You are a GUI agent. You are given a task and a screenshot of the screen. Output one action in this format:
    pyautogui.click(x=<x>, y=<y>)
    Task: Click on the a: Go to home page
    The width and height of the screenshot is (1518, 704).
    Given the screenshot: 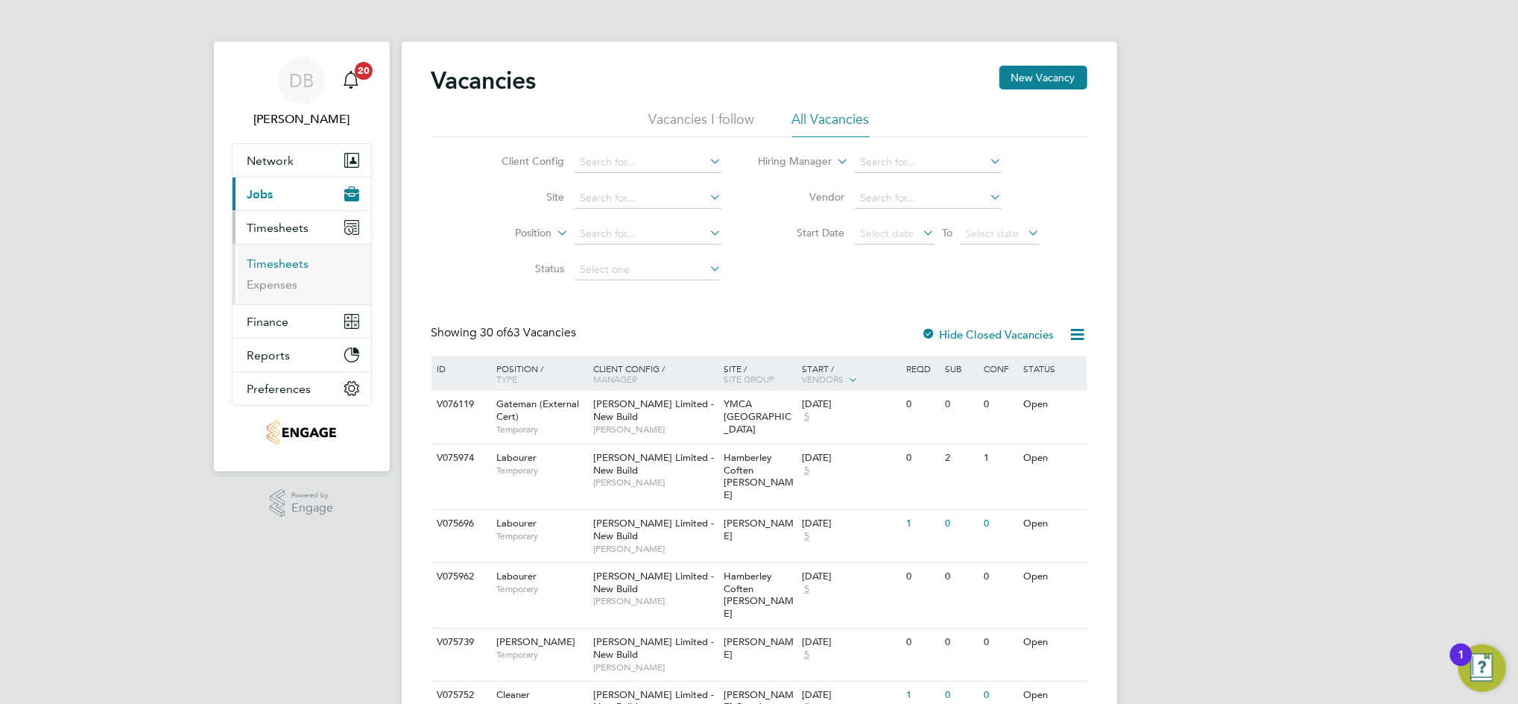 What is the action you would take?
    pyautogui.click(x=302, y=432)
    